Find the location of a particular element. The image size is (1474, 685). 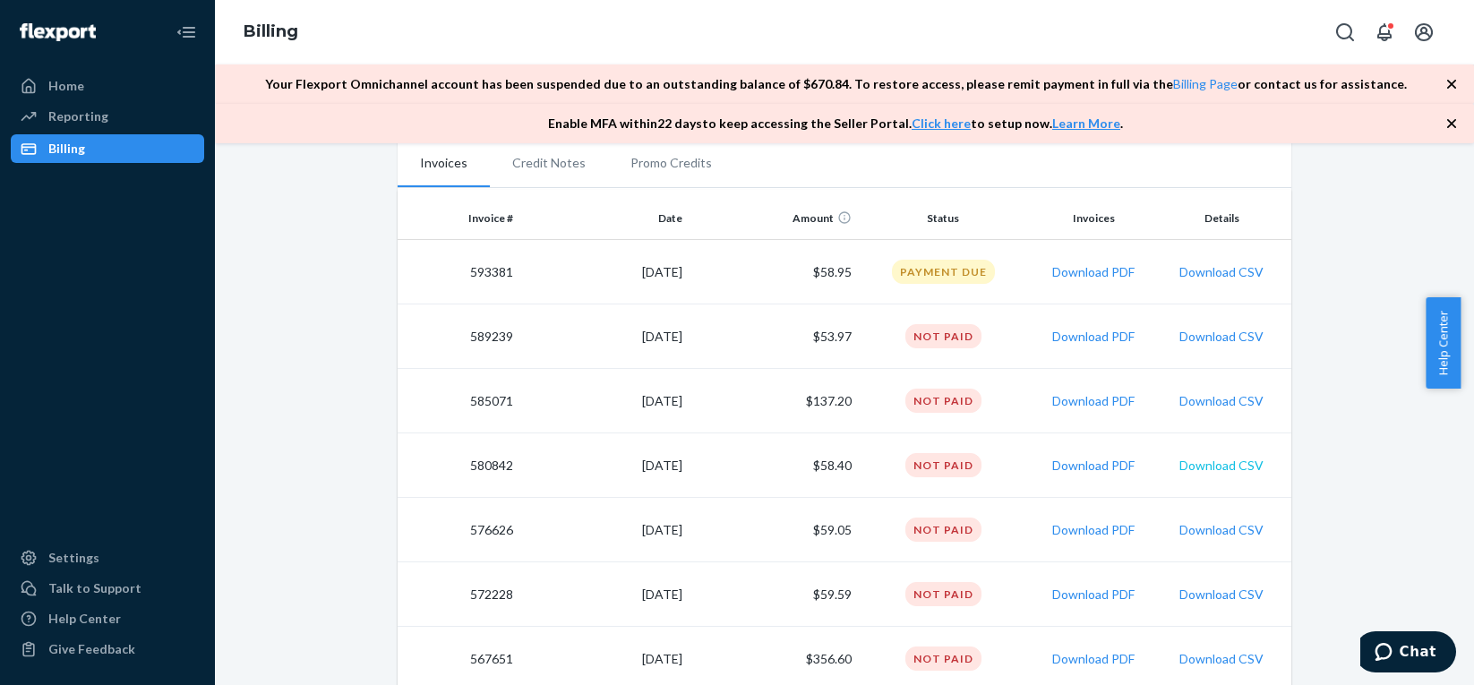

ol: breadcrumbs is located at coordinates (270, 32).